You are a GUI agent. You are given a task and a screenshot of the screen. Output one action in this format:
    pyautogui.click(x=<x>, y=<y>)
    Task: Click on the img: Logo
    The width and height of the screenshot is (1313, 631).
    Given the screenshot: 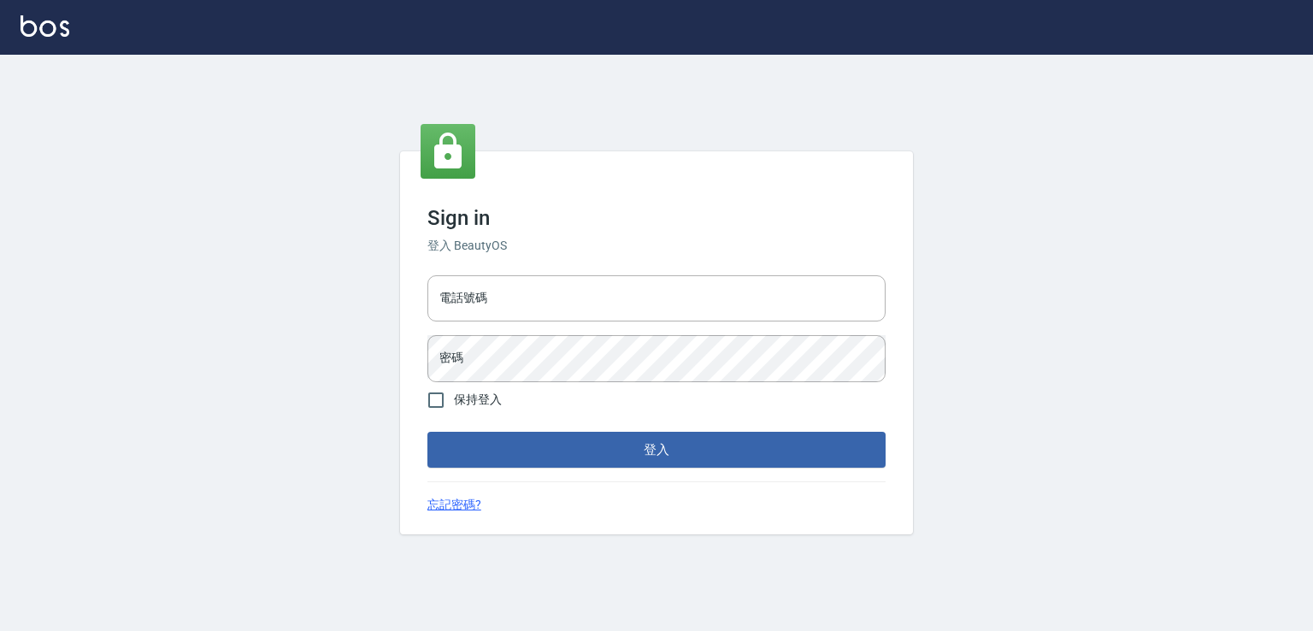 What is the action you would take?
    pyautogui.click(x=44, y=26)
    